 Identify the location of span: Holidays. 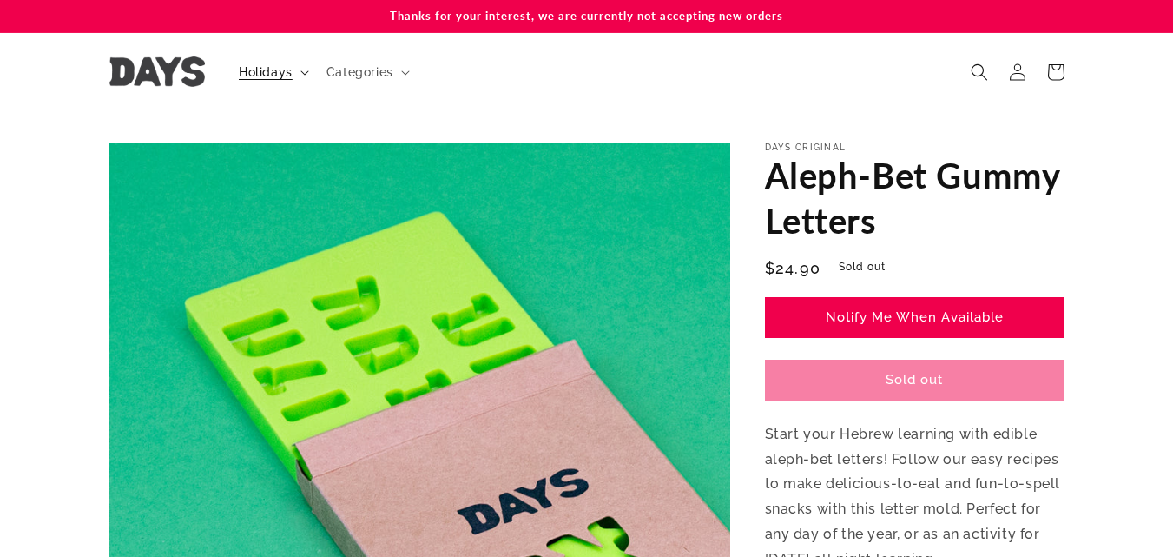
(266, 72).